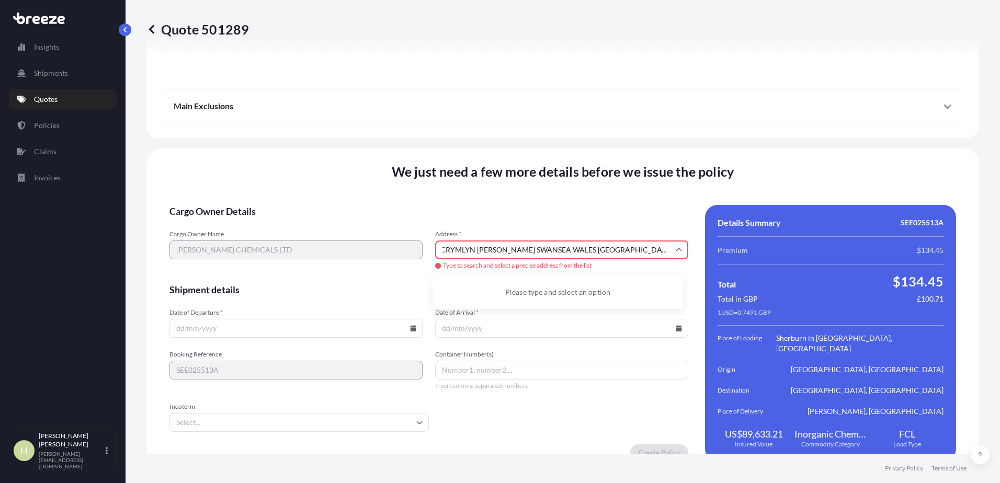  What do you see at coordinates (47, 178) in the screenshot?
I see `p: Invoices` at bounding box center [47, 178].